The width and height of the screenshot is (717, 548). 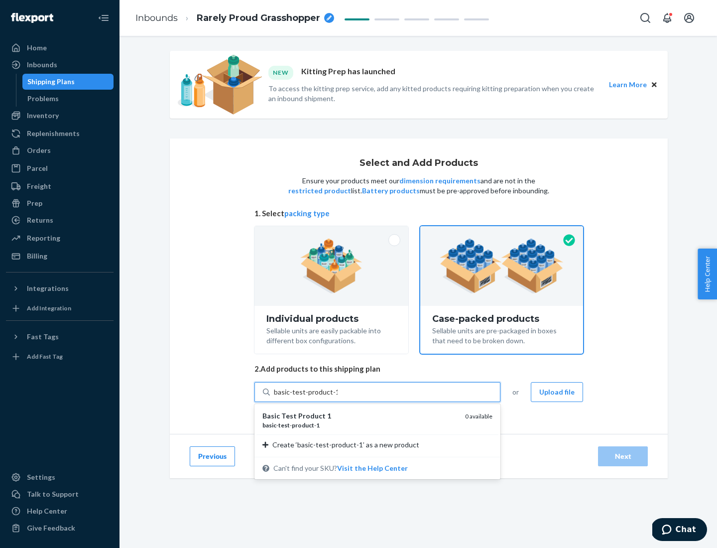 What do you see at coordinates (60, 115) in the screenshot?
I see `a: Inventory` at bounding box center [60, 115].